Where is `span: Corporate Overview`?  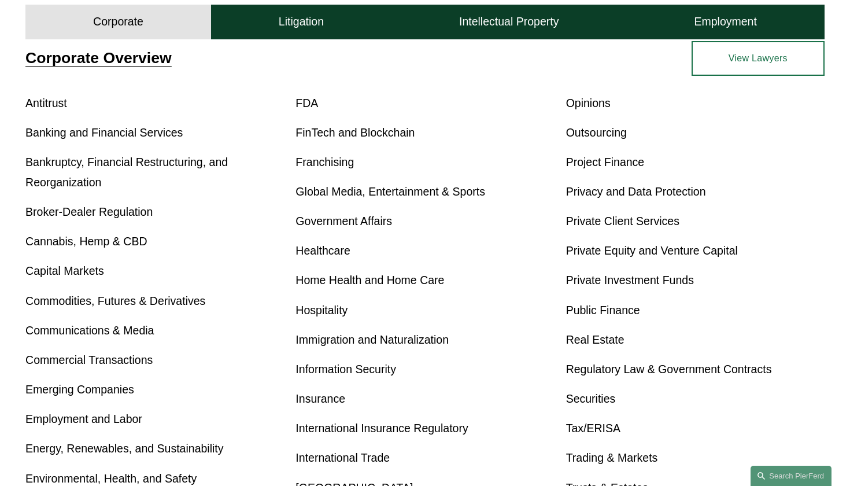
span: Corporate Overview is located at coordinates (98, 58).